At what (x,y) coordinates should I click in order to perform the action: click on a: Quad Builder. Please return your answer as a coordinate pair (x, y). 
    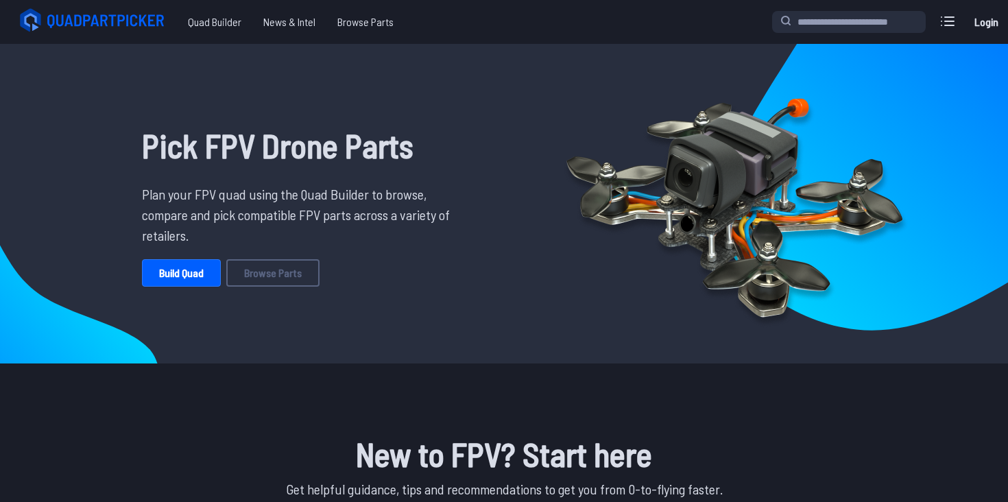
    Looking at the image, I should click on (215, 22).